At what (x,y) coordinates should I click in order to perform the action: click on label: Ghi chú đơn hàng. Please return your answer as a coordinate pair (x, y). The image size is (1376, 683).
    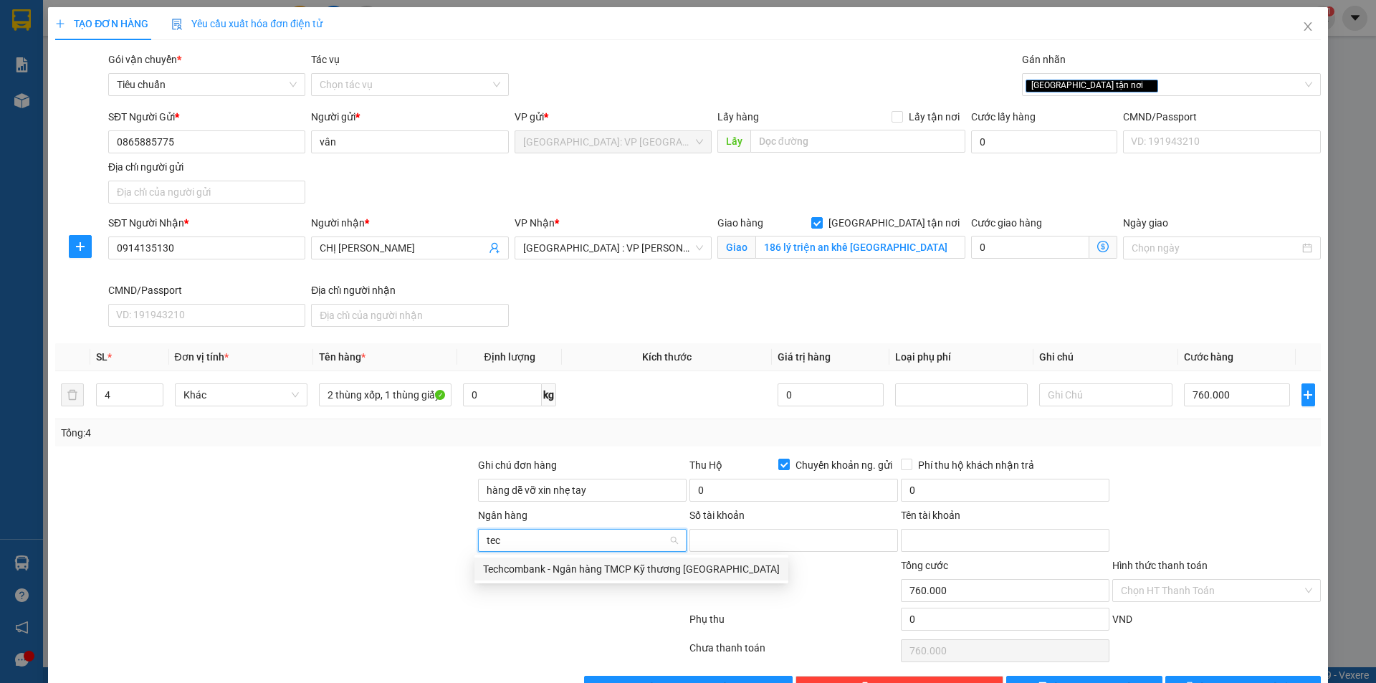
    Looking at the image, I should click on (517, 465).